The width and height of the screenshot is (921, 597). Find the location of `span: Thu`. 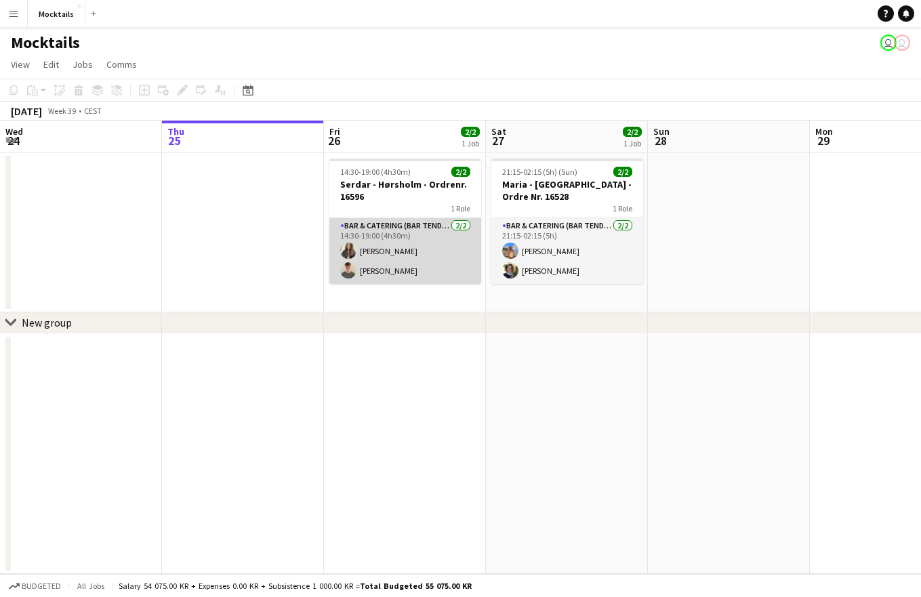

span: Thu is located at coordinates (176, 131).